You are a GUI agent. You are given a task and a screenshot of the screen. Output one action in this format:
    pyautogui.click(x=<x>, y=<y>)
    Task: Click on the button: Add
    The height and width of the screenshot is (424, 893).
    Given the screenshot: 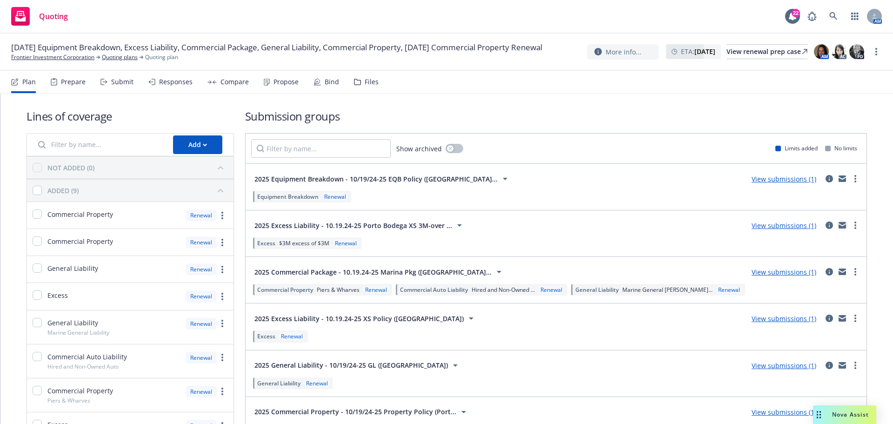 What is the action you would take?
    pyautogui.click(x=198, y=145)
    